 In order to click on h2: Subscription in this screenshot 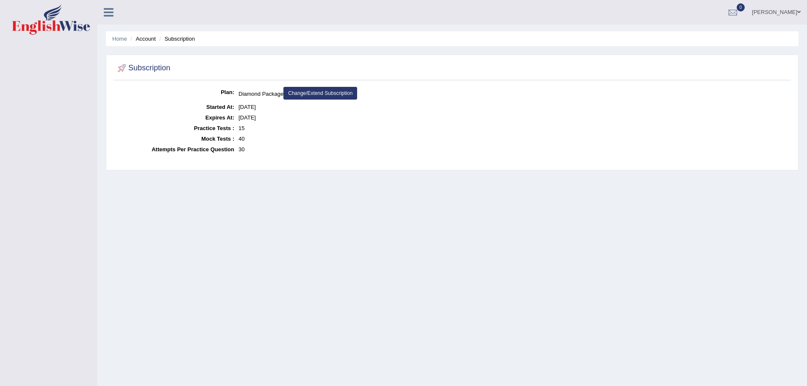, I will do `click(143, 68)`.